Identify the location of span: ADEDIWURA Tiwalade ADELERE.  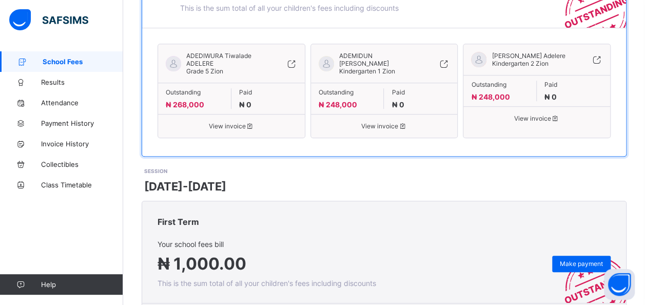
(228, 60).